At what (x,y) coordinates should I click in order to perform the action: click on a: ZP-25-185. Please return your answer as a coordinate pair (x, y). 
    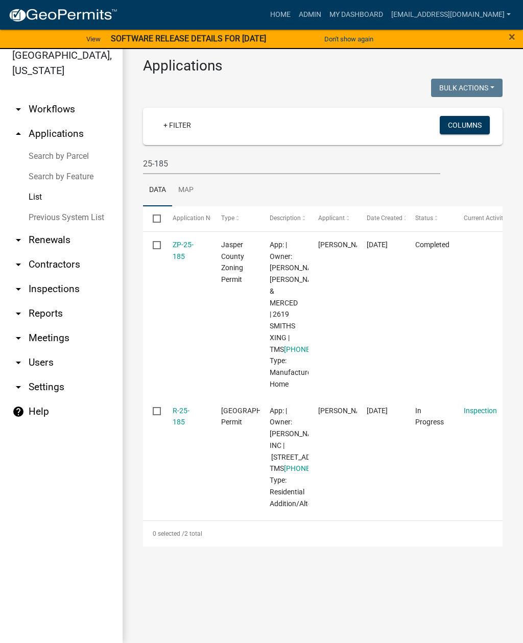
    Looking at the image, I should click on (183, 250).